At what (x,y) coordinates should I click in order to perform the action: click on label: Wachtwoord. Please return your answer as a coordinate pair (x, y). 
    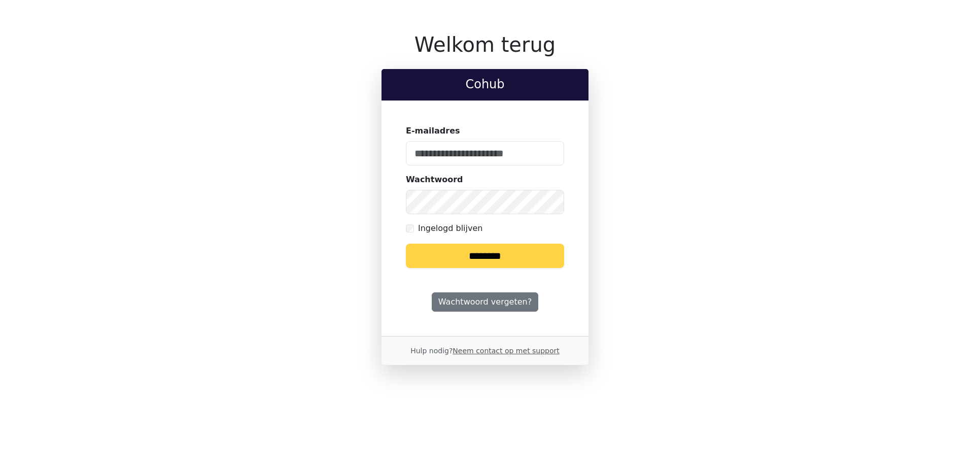
    Looking at the image, I should click on (434, 180).